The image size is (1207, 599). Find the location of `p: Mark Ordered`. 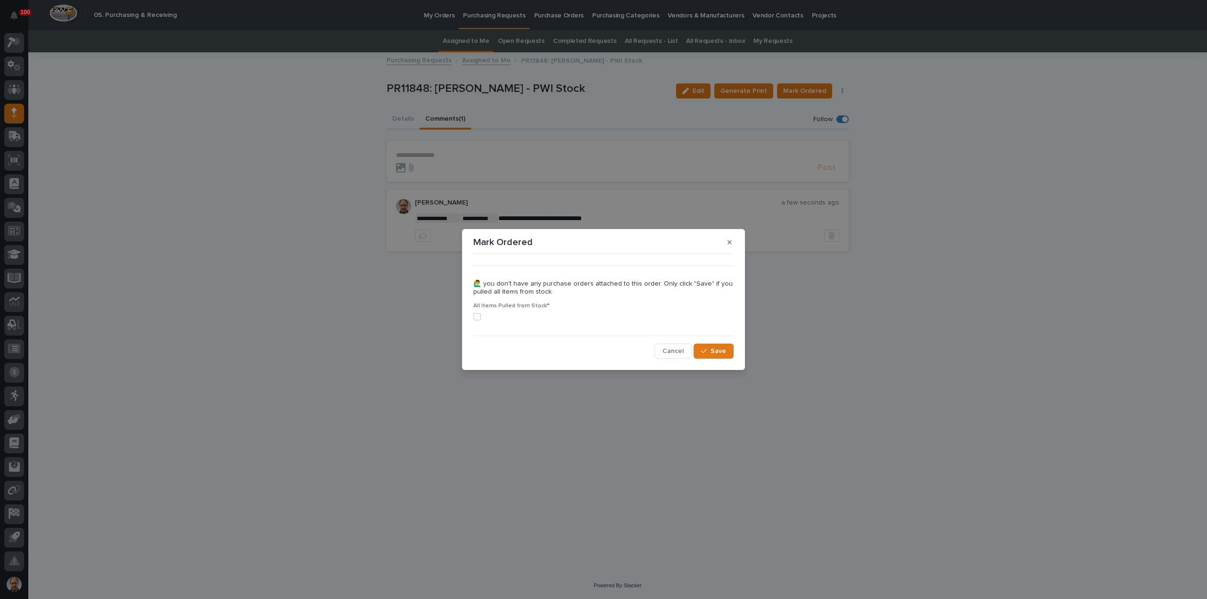

p: Mark Ordered is located at coordinates (503, 242).